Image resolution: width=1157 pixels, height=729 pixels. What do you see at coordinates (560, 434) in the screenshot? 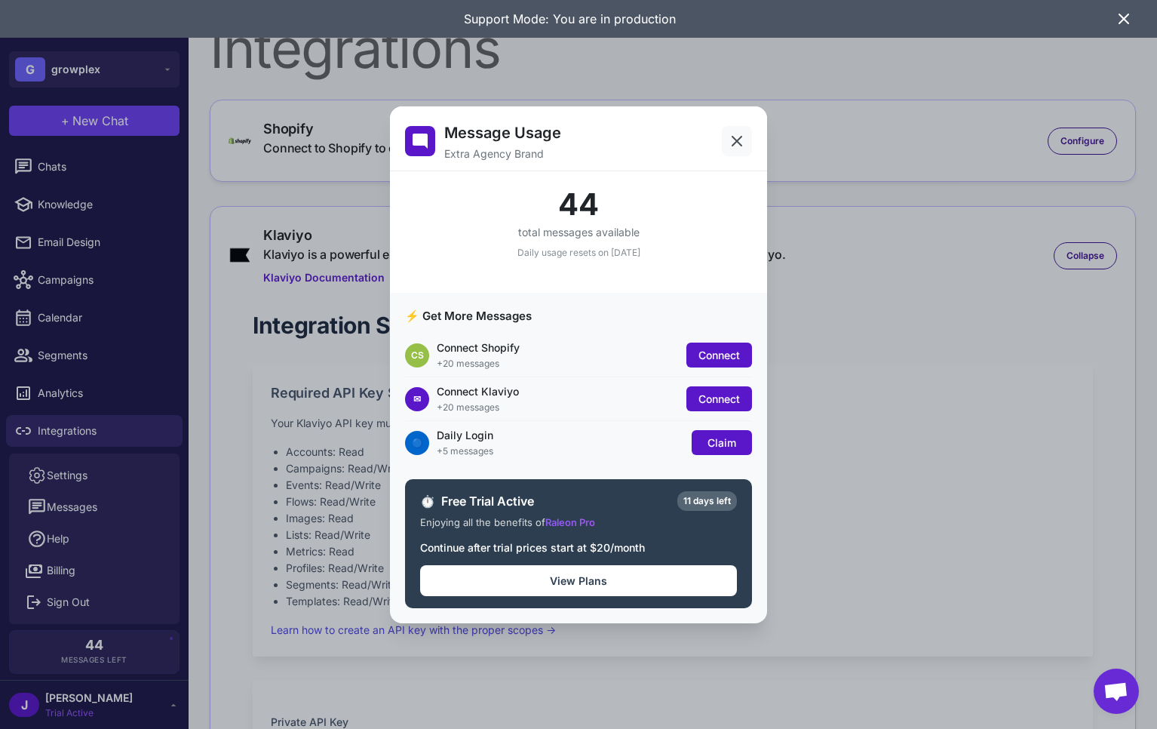
I see `div: Daily Login` at bounding box center [560, 434].